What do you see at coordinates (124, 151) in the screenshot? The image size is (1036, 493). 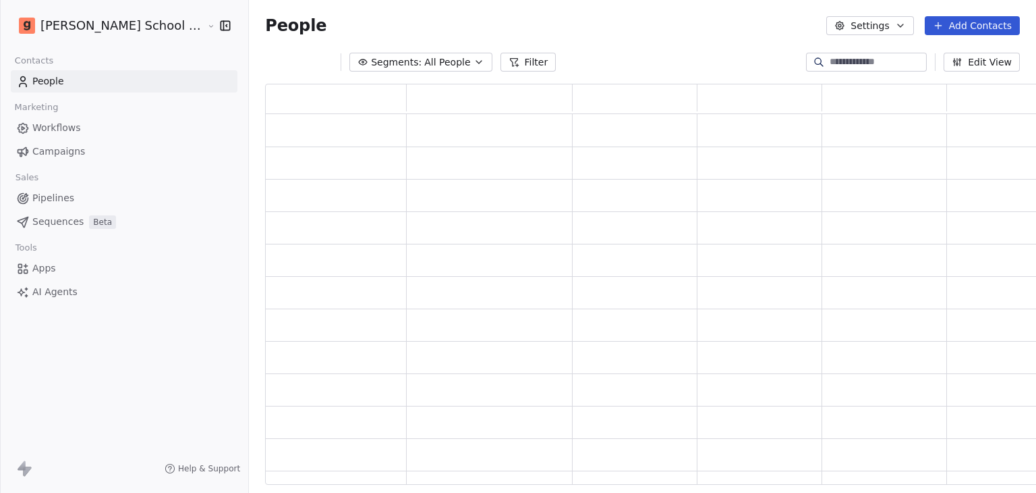 I see `a: Campaigns` at bounding box center [124, 151].